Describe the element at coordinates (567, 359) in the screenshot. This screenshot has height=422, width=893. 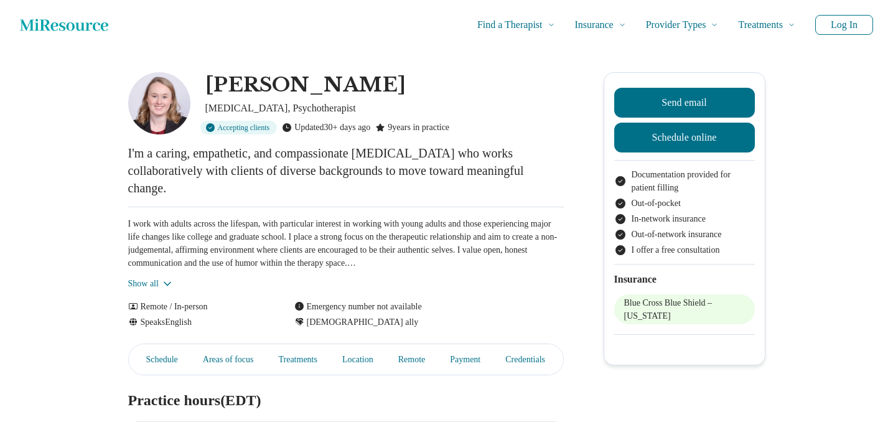
I see `a: Credentials` at that location.